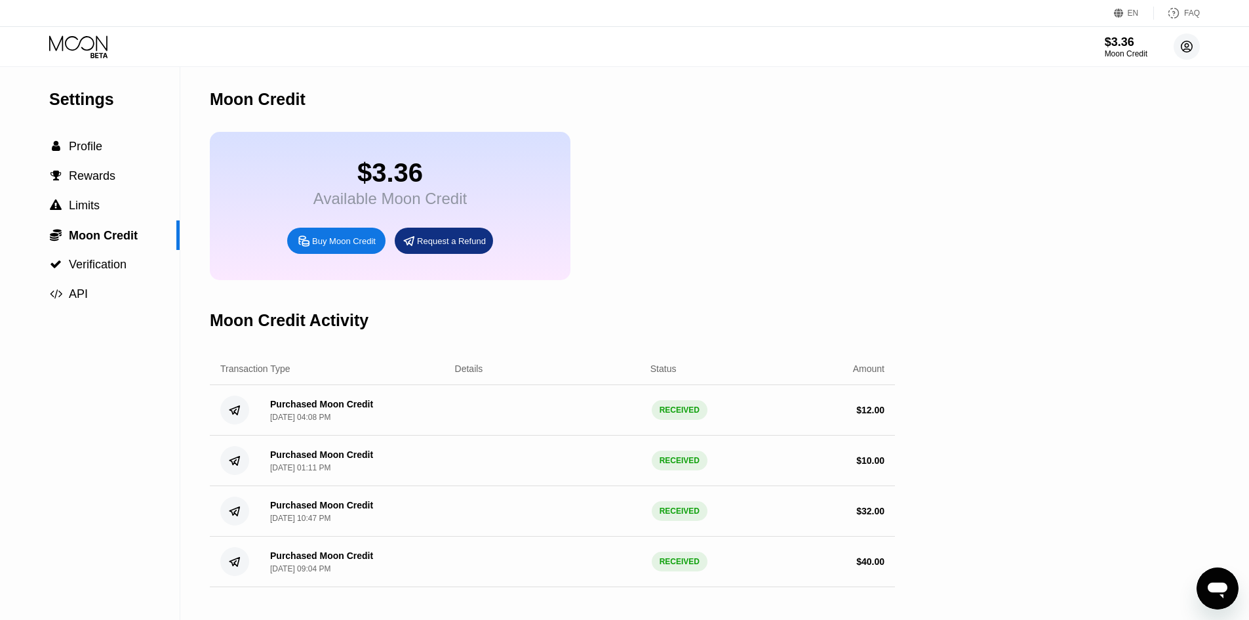  Describe the element at coordinates (469, 369) in the screenshot. I see `div: Details` at that location.